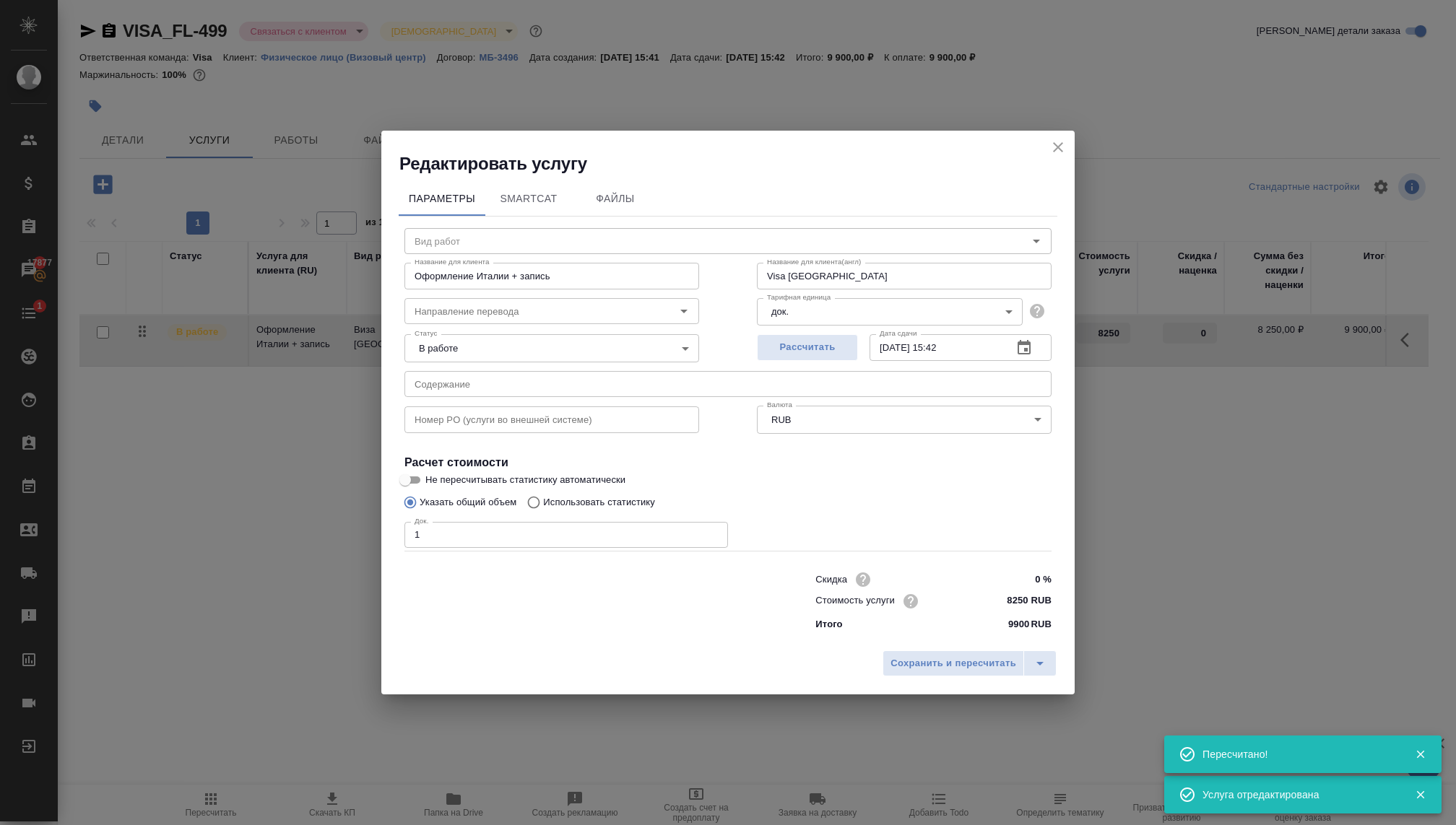 This screenshot has width=1456, height=825. Describe the element at coordinates (529, 199) in the screenshot. I see `span: SmartCat` at that location.